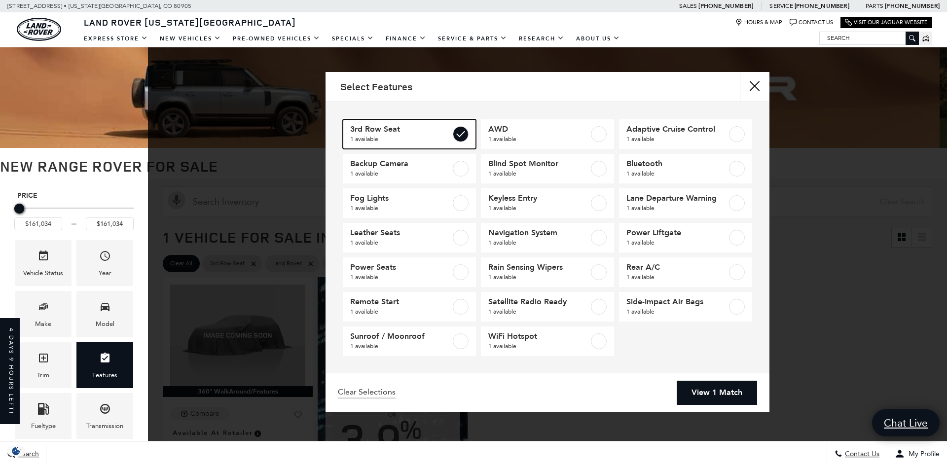  What do you see at coordinates (921, 454) in the screenshot?
I see `span: My Profile` at bounding box center [921, 454].